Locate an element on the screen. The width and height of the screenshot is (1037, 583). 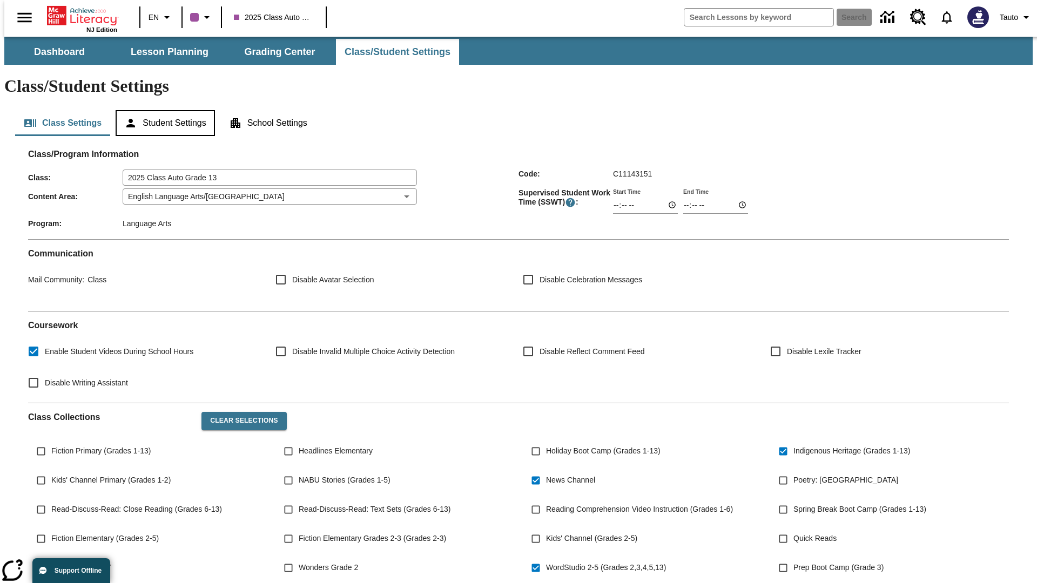
div: Home is located at coordinates (82, 18).